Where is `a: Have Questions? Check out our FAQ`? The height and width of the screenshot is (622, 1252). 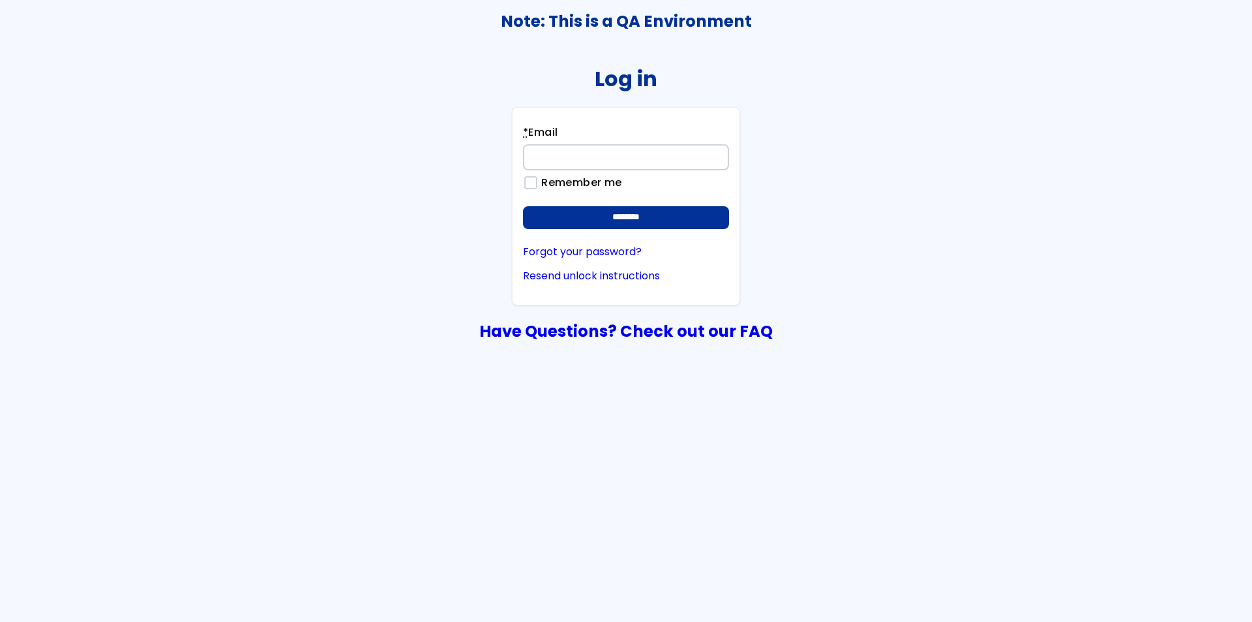 a: Have Questions? Check out our FAQ is located at coordinates (626, 331).